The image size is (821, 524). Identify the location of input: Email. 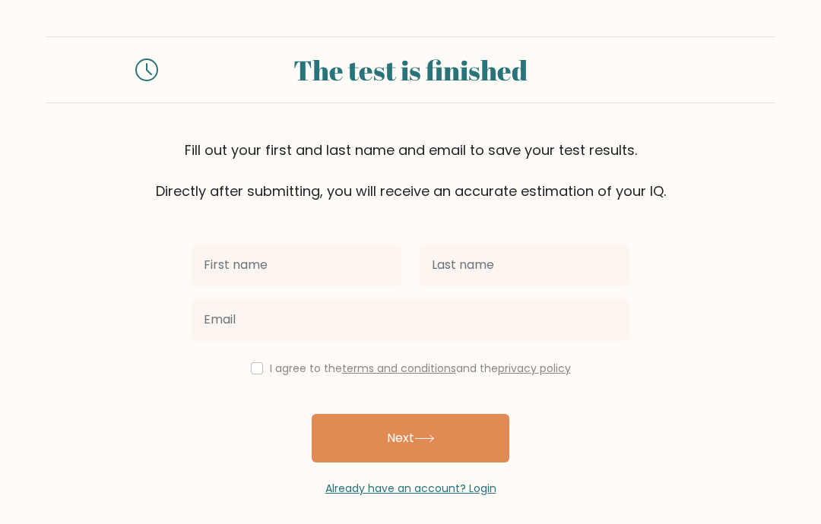
(410, 320).